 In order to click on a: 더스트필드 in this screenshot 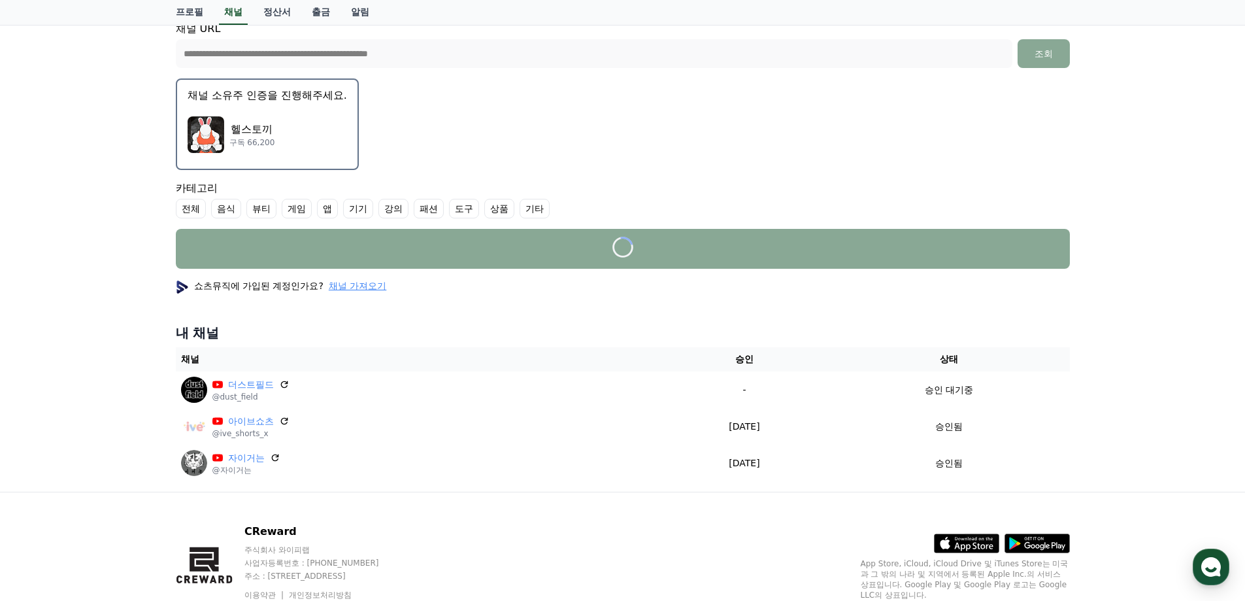, I will do `click(251, 384)`.